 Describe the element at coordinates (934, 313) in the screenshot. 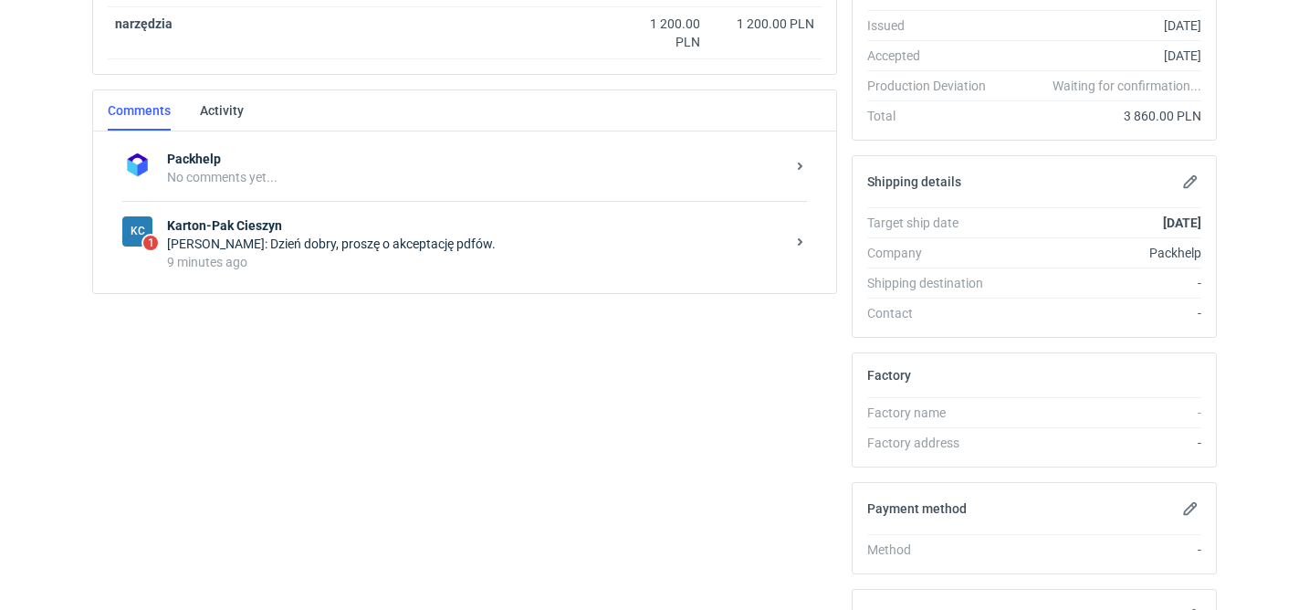

I see `div: Contact` at that location.